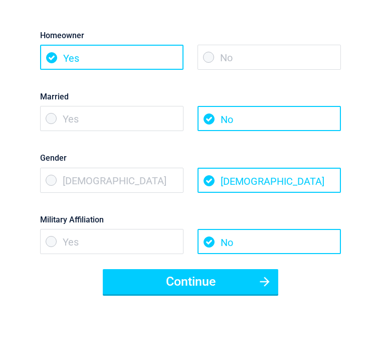 Image resolution: width=381 pixels, height=357 pixels. I want to click on label: Gender, so click(191, 158).